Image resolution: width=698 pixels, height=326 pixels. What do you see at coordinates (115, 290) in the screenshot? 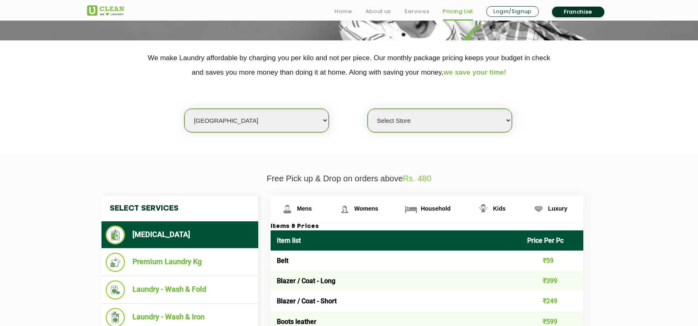
I see `img: Laundry - Wash & Fold` at bounding box center [115, 290].